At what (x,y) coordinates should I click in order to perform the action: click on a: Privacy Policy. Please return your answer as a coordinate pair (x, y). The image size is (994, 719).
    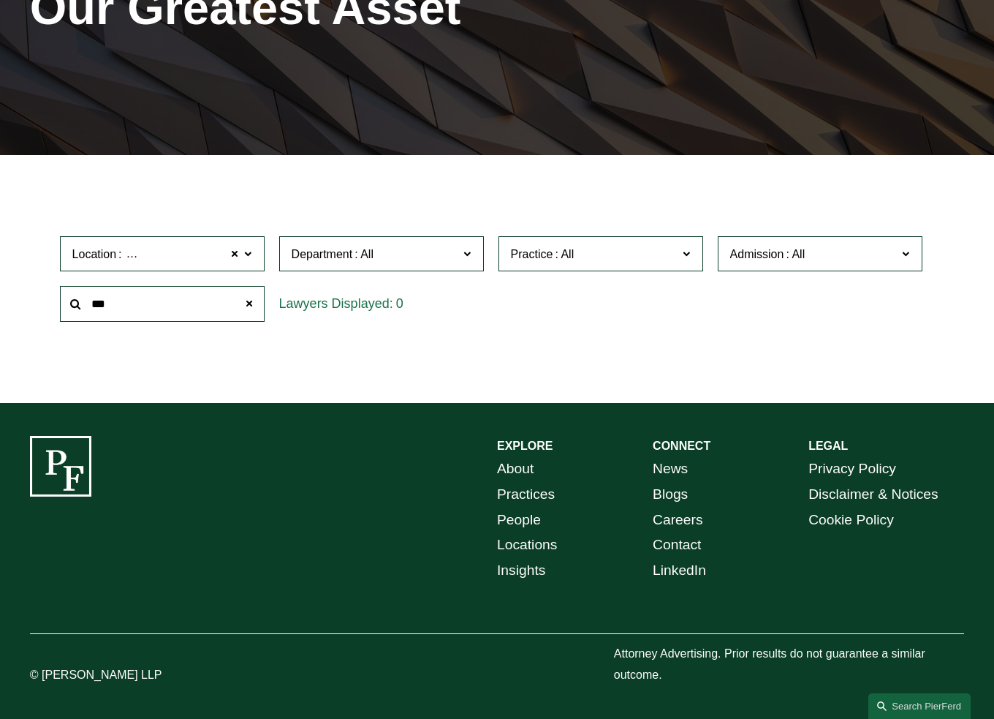
    Looking at the image, I should click on (852, 469).